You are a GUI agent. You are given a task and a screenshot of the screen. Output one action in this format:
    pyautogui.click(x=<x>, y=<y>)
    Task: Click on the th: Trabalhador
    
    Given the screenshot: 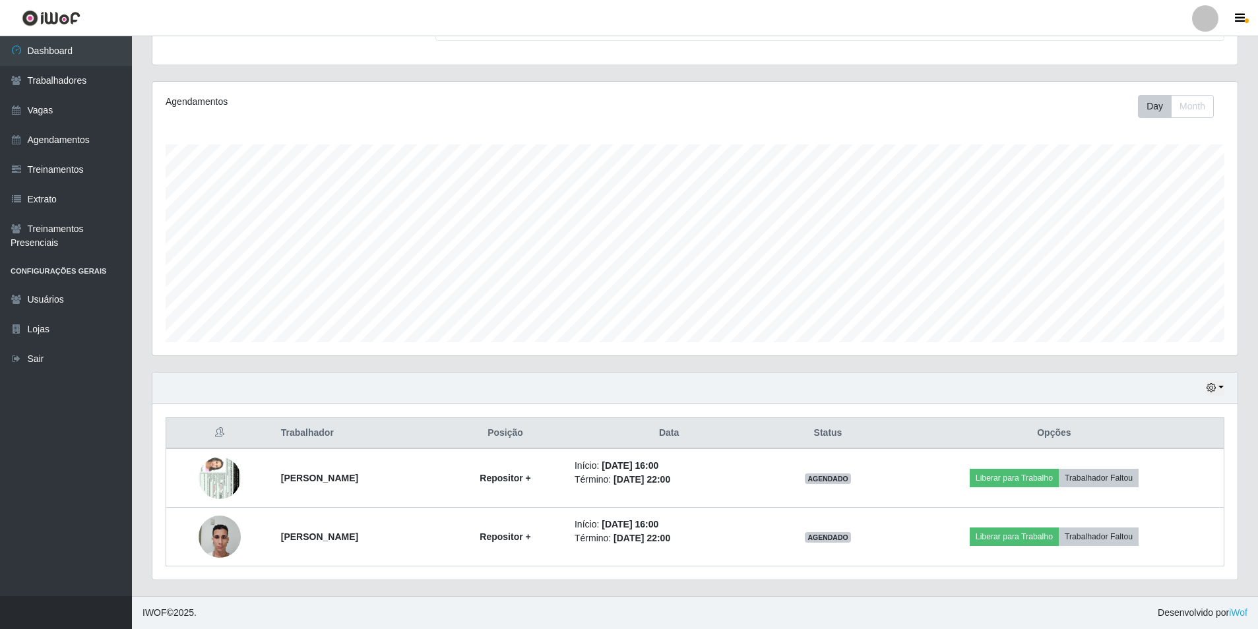 What is the action you would take?
    pyautogui.click(x=358, y=433)
    